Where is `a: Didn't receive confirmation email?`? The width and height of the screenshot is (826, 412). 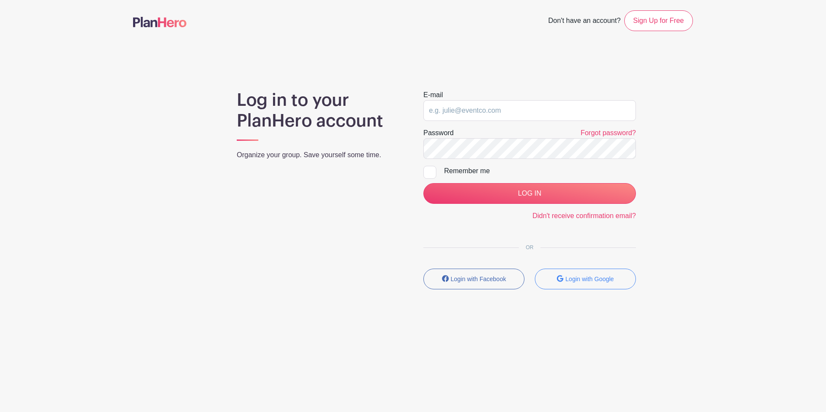 a: Didn't receive confirmation email? is located at coordinates (584, 216).